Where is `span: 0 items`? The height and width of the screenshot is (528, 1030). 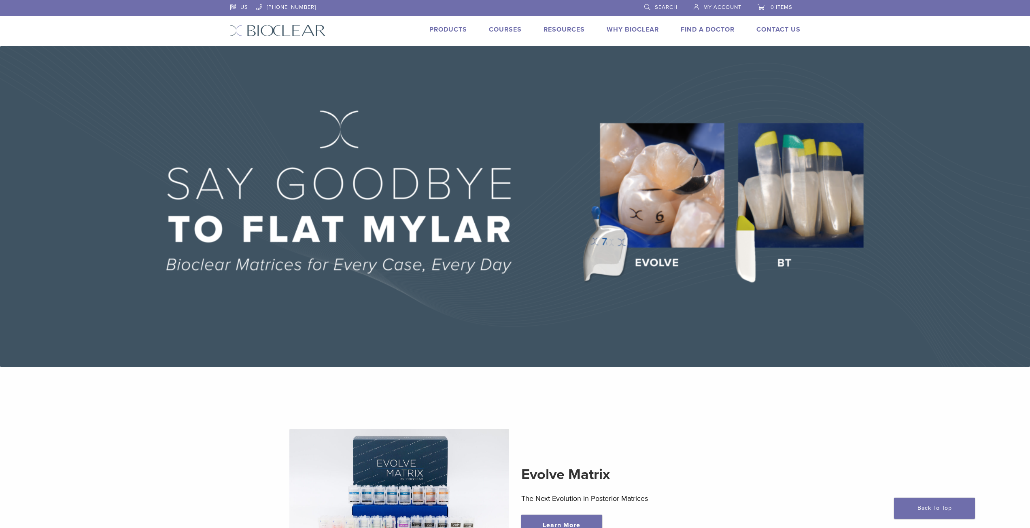
span: 0 items is located at coordinates (781, 7).